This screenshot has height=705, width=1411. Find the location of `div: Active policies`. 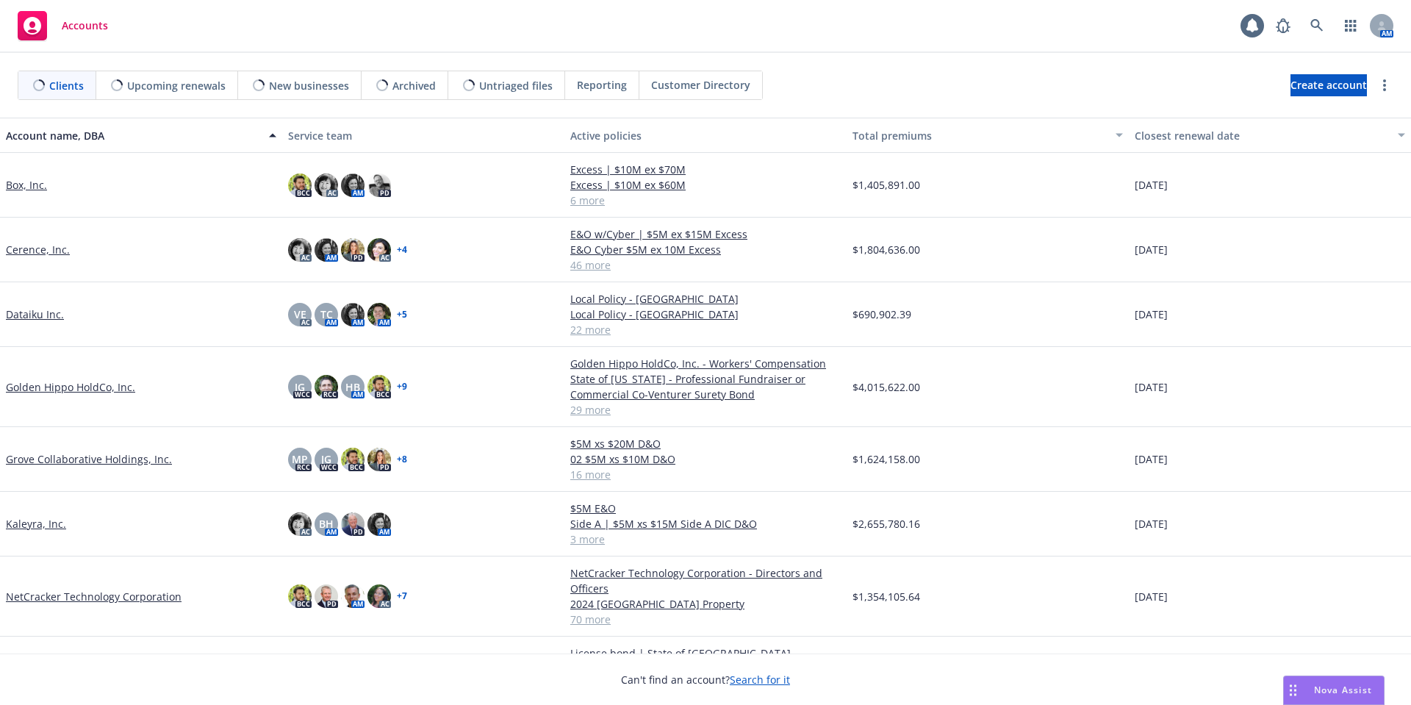

div: Active policies is located at coordinates (705, 135).